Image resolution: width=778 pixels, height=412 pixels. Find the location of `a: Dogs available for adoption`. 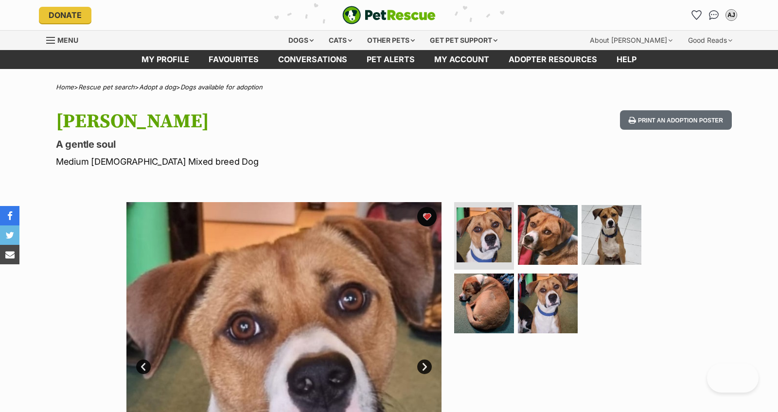

a: Dogs available for adoption is located at coordinates (221, 87).